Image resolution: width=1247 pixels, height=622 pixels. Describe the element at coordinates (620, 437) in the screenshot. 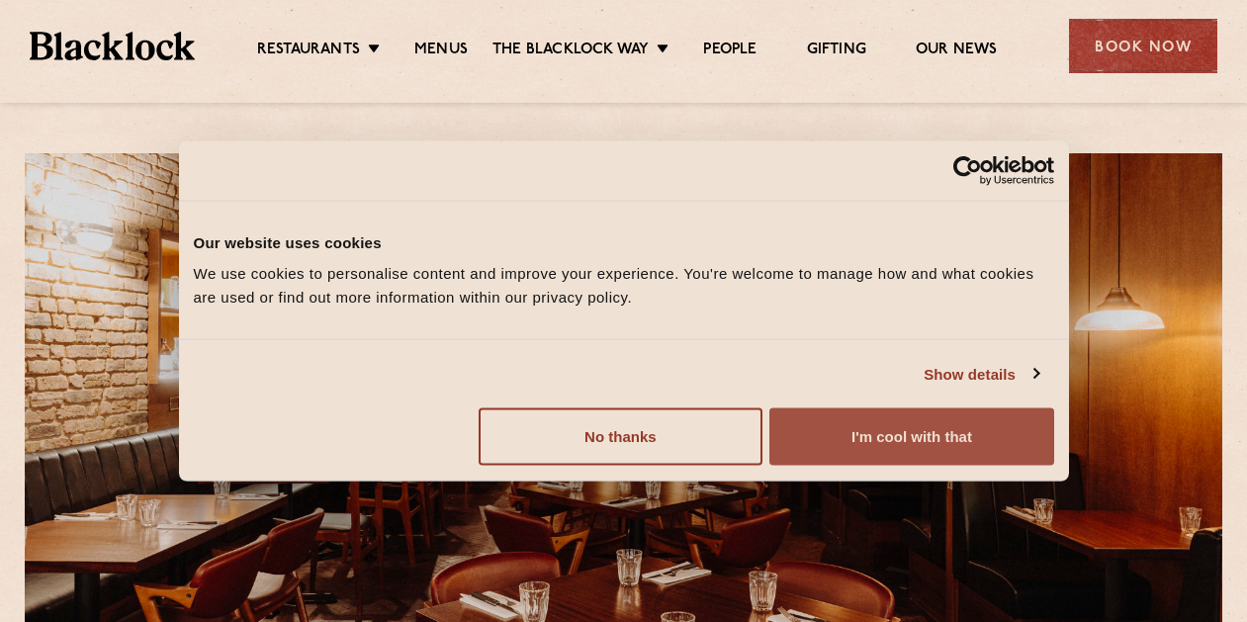

I see `button: No thanks` at that location.